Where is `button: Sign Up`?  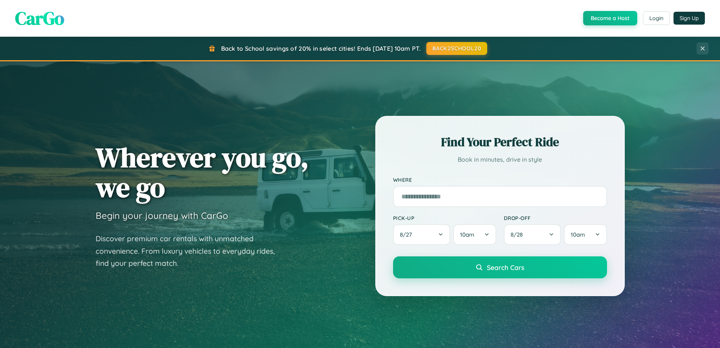
button: Sign Up is located at coordinates (689, 18).